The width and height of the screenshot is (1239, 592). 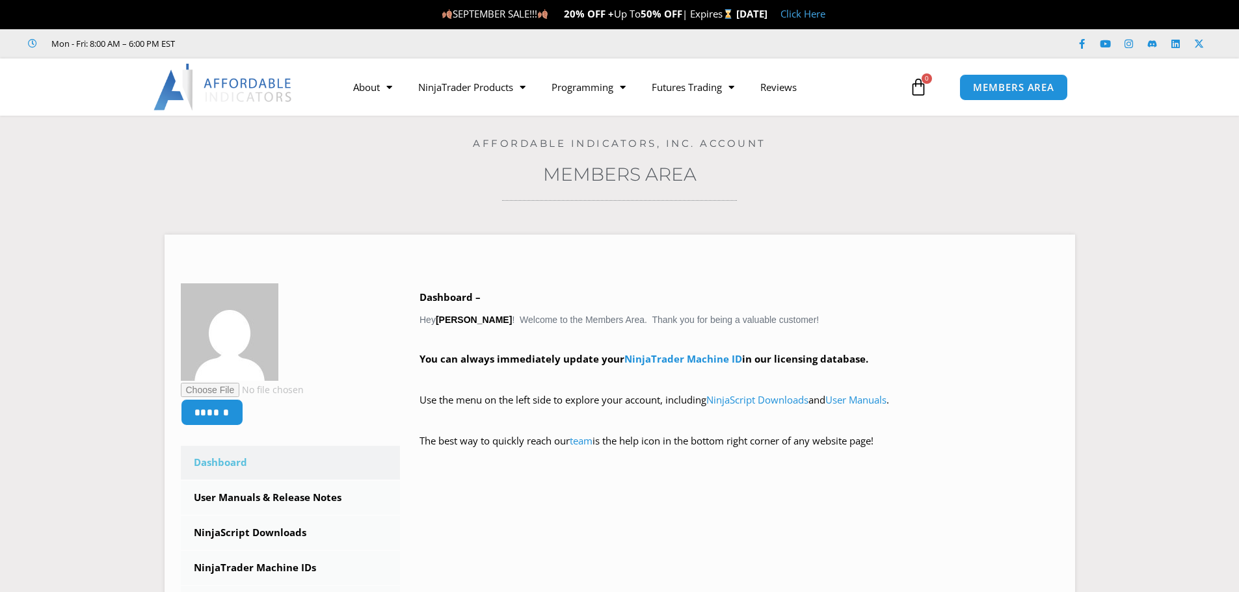 What do you see at coordinates (471, 87) in the screenshot?
I see `a: NinjaTrader Products` at bounding box center [471, 87].